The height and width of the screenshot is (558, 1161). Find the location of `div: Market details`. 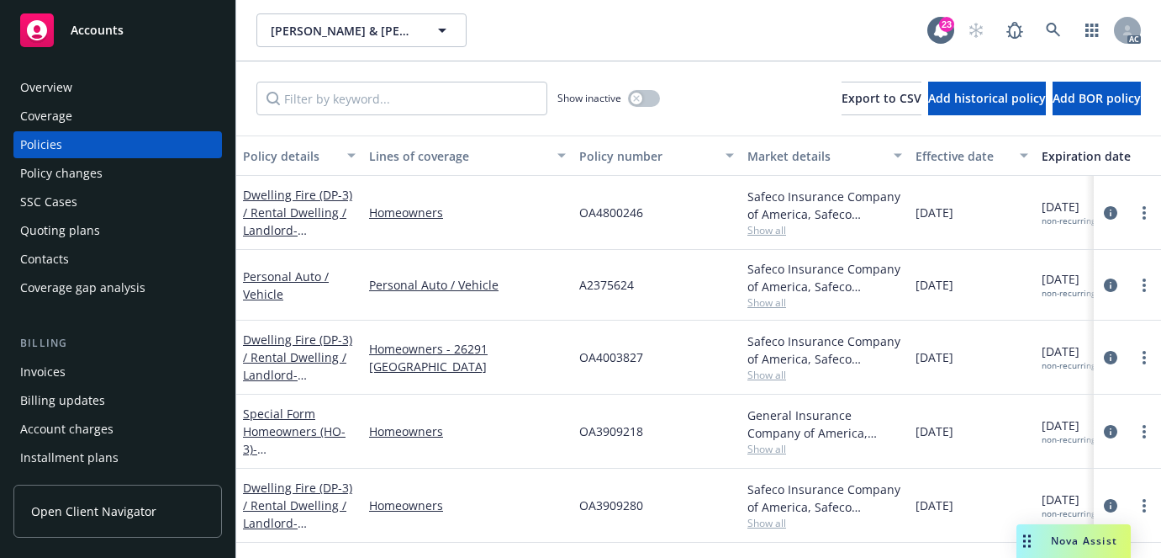

div: Market details is located at coordinates (816, 156).